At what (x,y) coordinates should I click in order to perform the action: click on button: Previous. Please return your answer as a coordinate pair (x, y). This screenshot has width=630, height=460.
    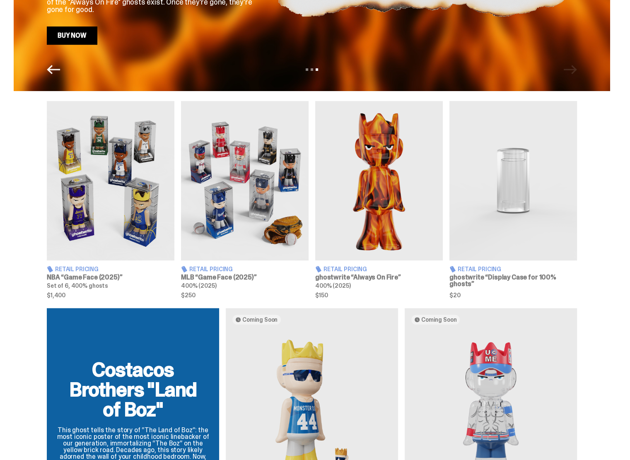
    Looking at the image, I should click on (53, 70).